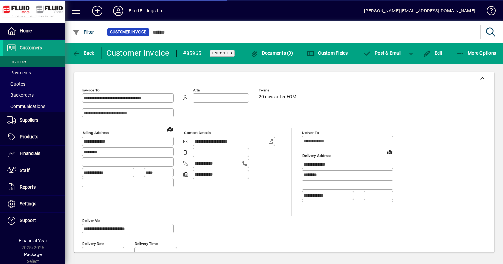 This screenshot has height=264, width=503. What do you see at coordinates (272, 53) in the screenshot?
I see `button: Documents (0)` at bounding box center [272, 53].